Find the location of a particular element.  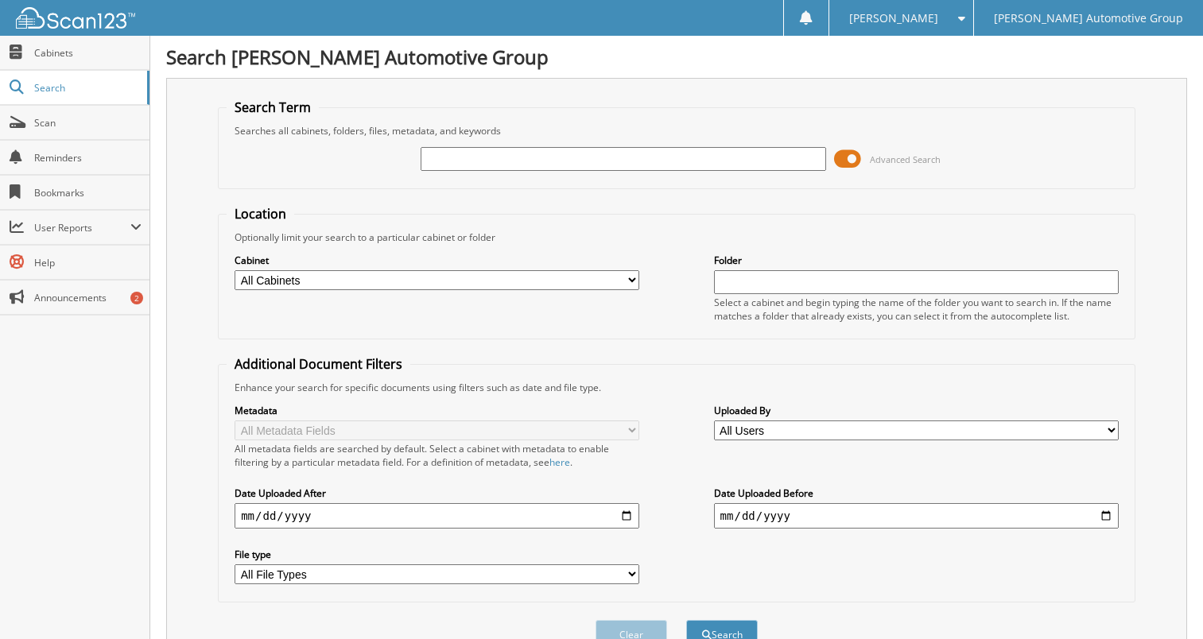

span: Help is located at coordinates (87, 262).